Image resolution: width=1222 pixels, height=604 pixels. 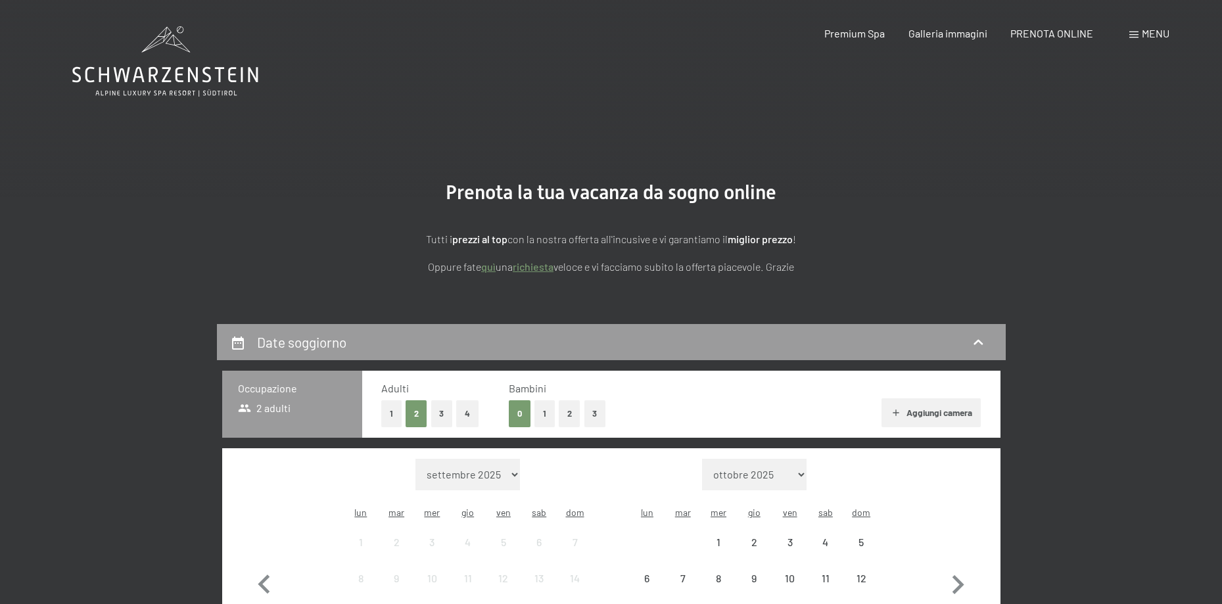 I want to click on span: Premium Spa, so click(x=854, y=33).